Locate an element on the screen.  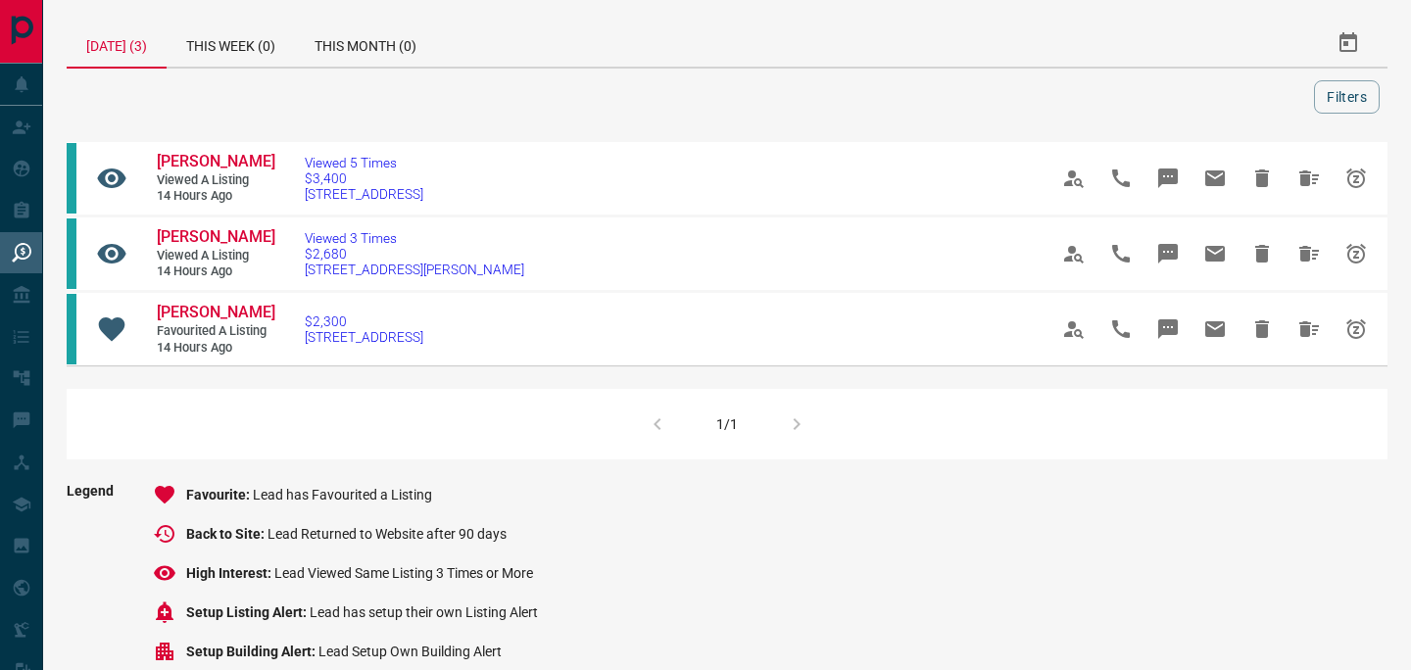
span: Lead Setup Own Building Alert is located at coordinates (410, 652).